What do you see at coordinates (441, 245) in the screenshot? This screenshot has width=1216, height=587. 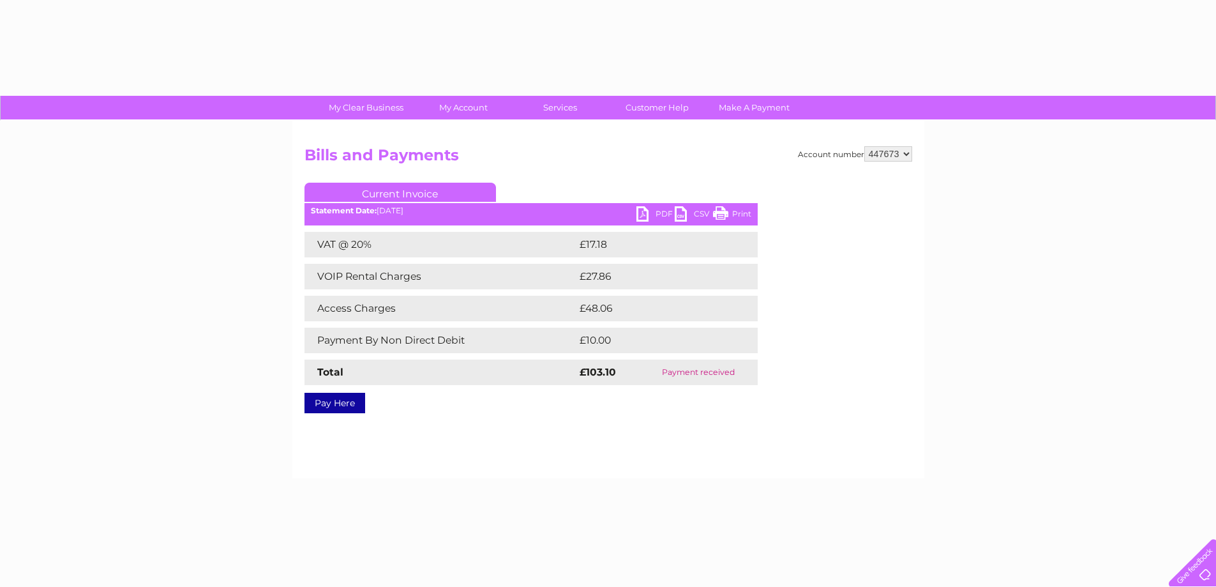 I see `td: VAT @ 20%` at bounding box center [441, 245].